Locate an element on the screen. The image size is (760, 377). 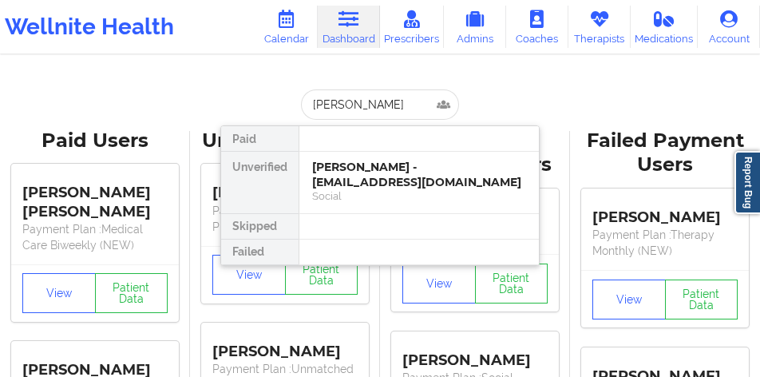
div: Failed Payment Users is located at coordinates (665, 153).